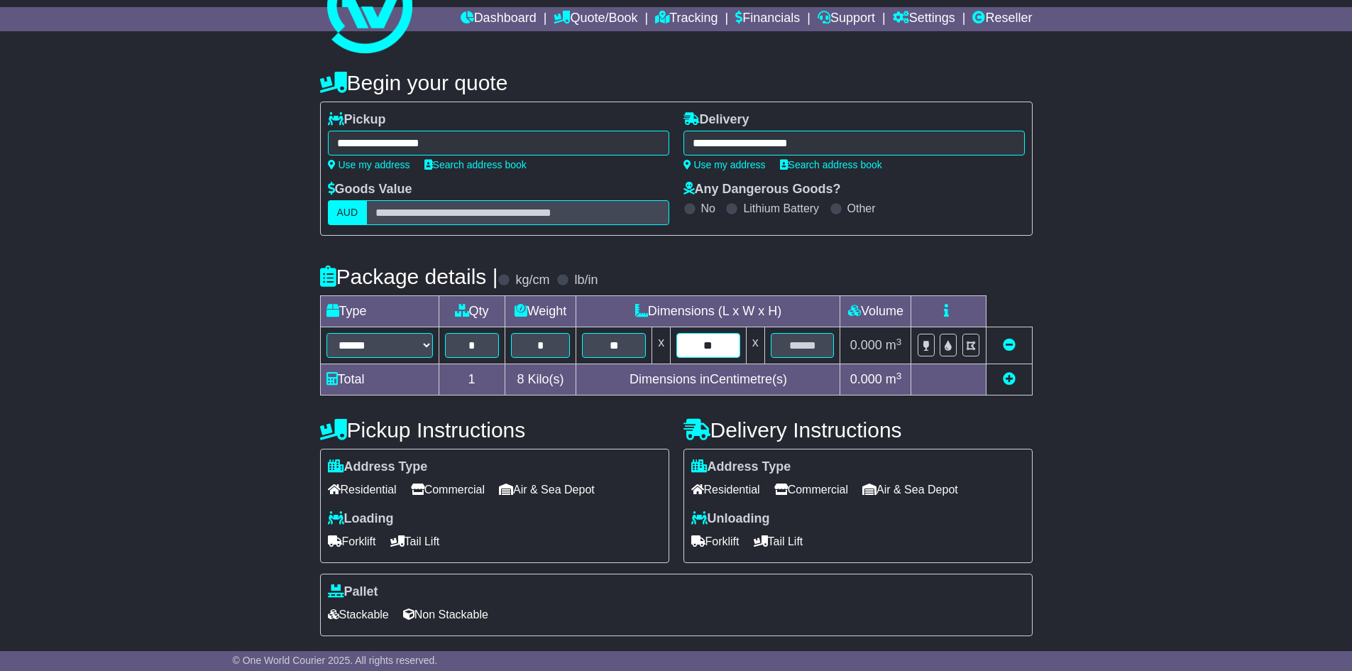 The image size is (1352, 671). What do you see at coordinates (495, 429) in the screenshot?
I see `h4: Pickup Instructions` at bounding box center [495, 429].